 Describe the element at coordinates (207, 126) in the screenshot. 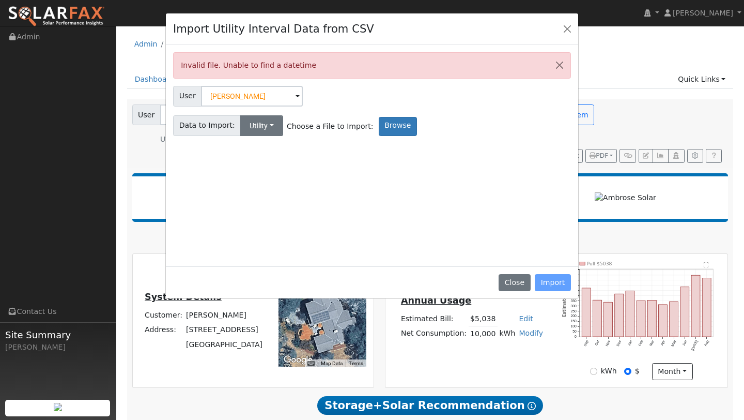

I see `span: Data to Import:` at that location.